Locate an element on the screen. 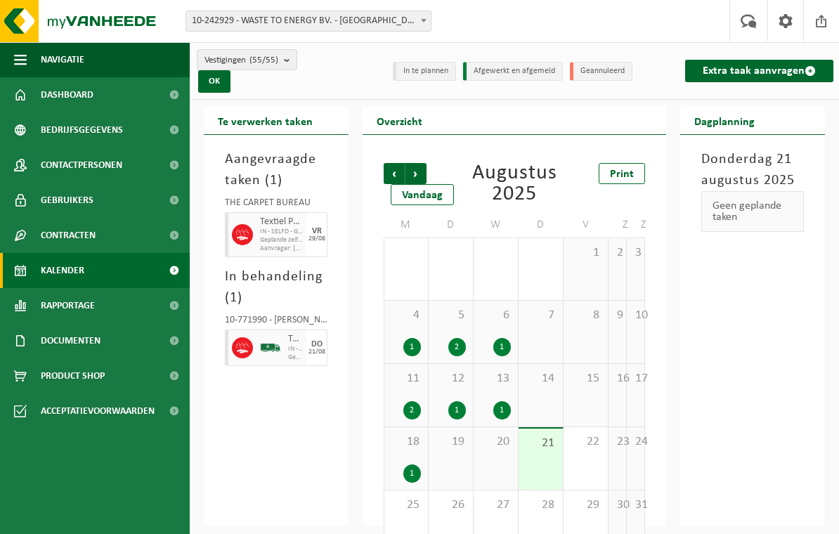  h2: Te verwerken taken is located at coordinates (265, 120).